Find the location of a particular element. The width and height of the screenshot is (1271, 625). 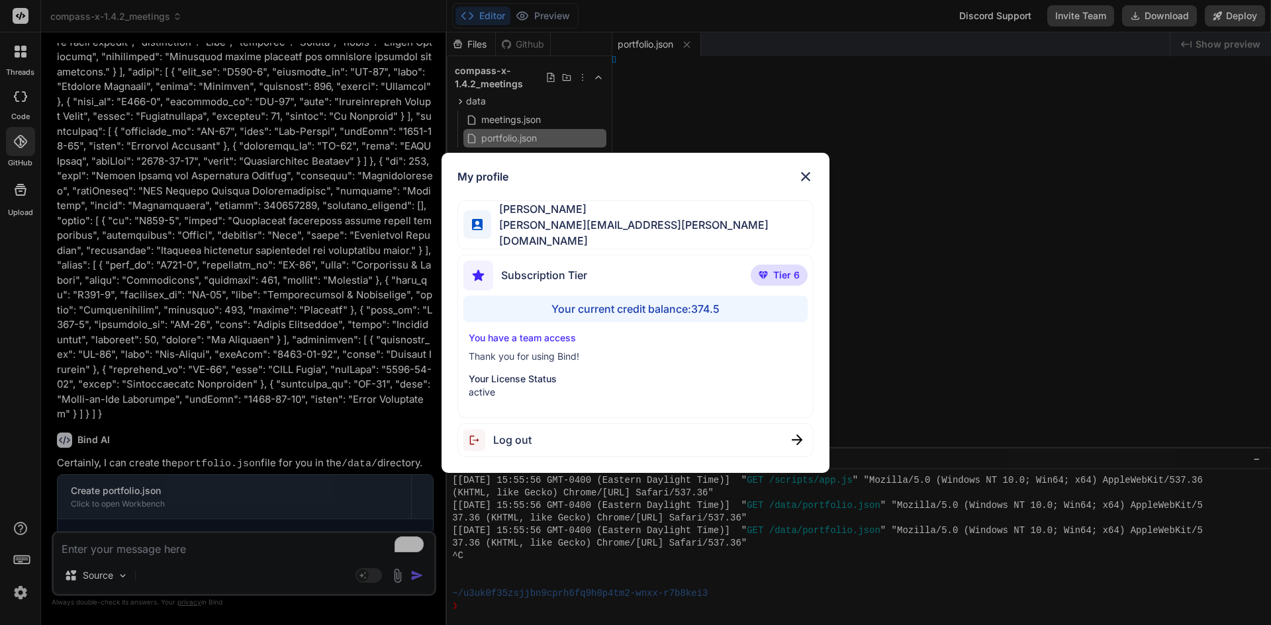

span: Subscription Tier is located at coordinates (544, 275).